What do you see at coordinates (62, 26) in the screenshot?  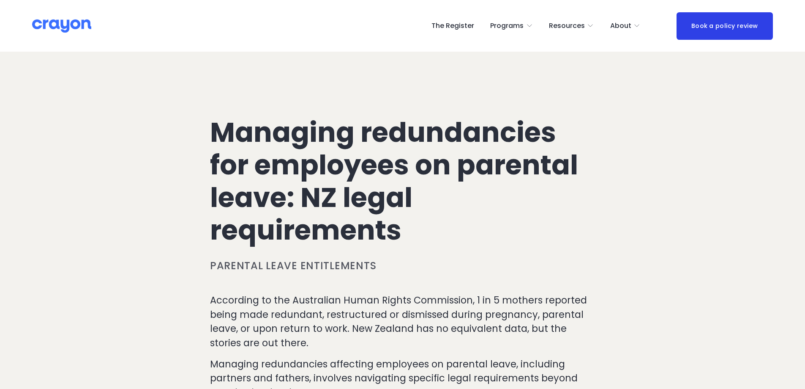 I see `img: Crayon` at bounding box center [62, 26].